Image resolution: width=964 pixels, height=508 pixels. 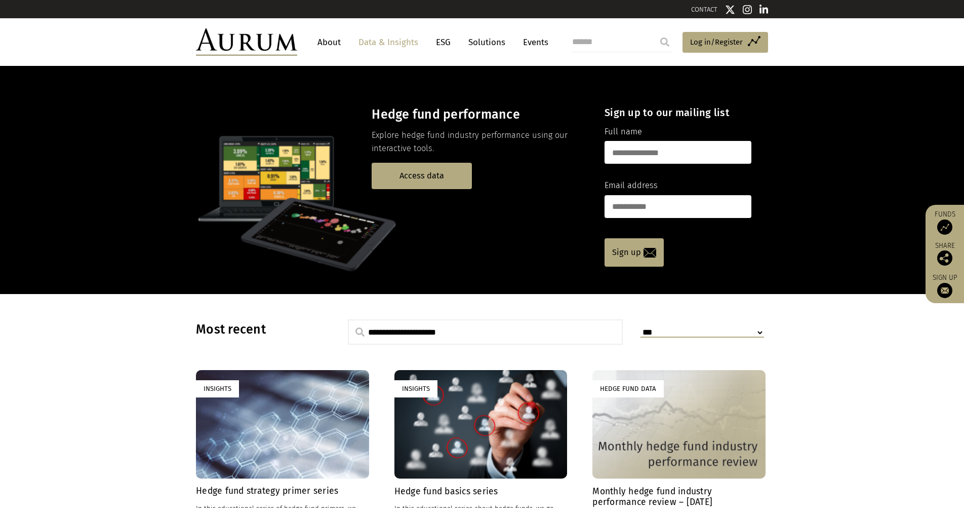 What do you see at coordinates (631, 185) in the screenshot?
I see `label: Email address` at bounding box center [631, 185].